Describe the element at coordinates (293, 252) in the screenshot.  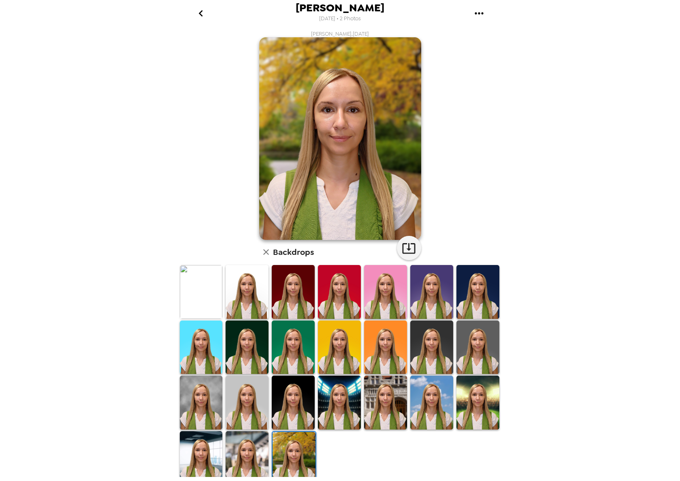
I see `h6: Backdrops` at that location.